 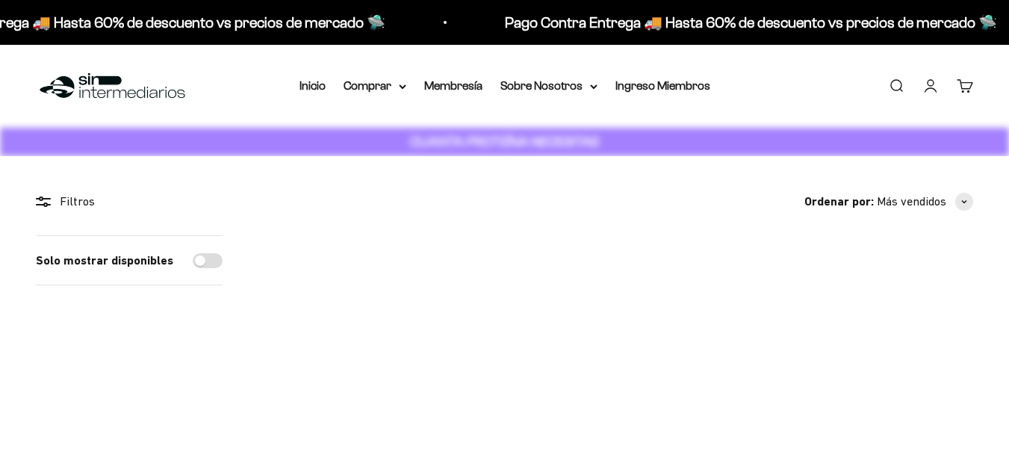 I want to click on div: Filtros, so click(x=129, y=202).